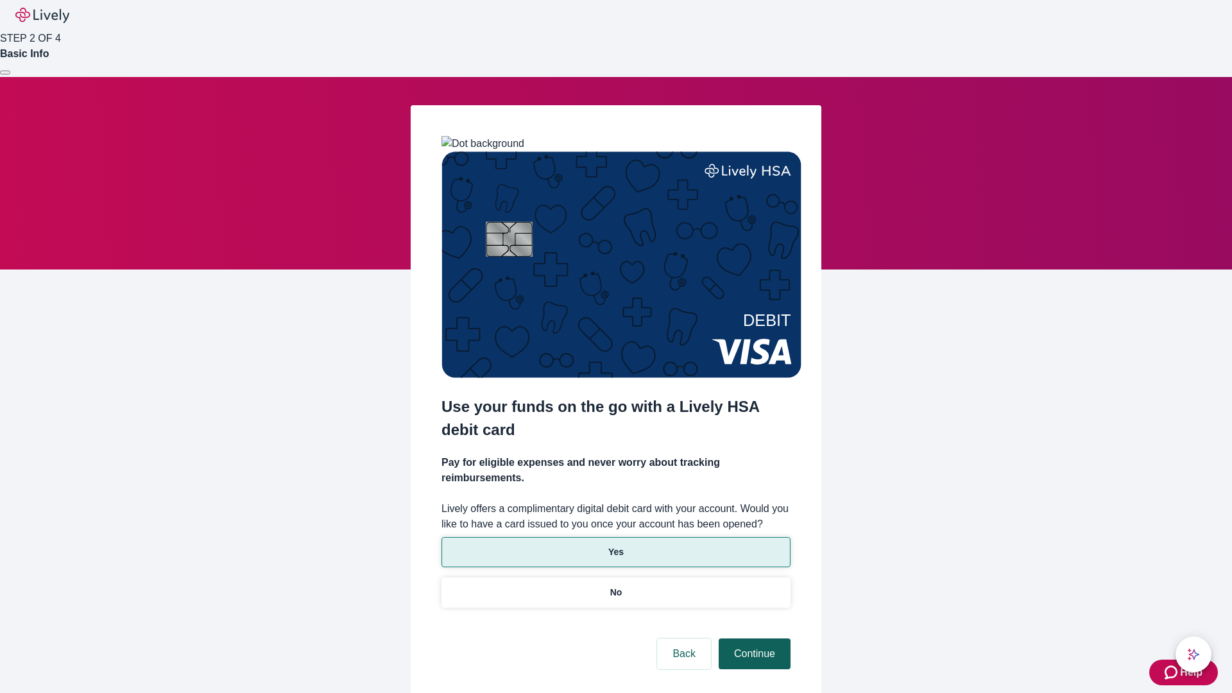  I want to click on button: Continue, so click(755, 654).